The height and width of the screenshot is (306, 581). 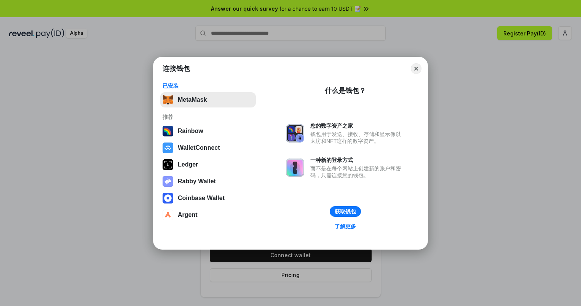 What do you see at coordinates (208, 181) in the screenshot?
I see `button: Rabby Wallet` at bounding box center [208, 181].